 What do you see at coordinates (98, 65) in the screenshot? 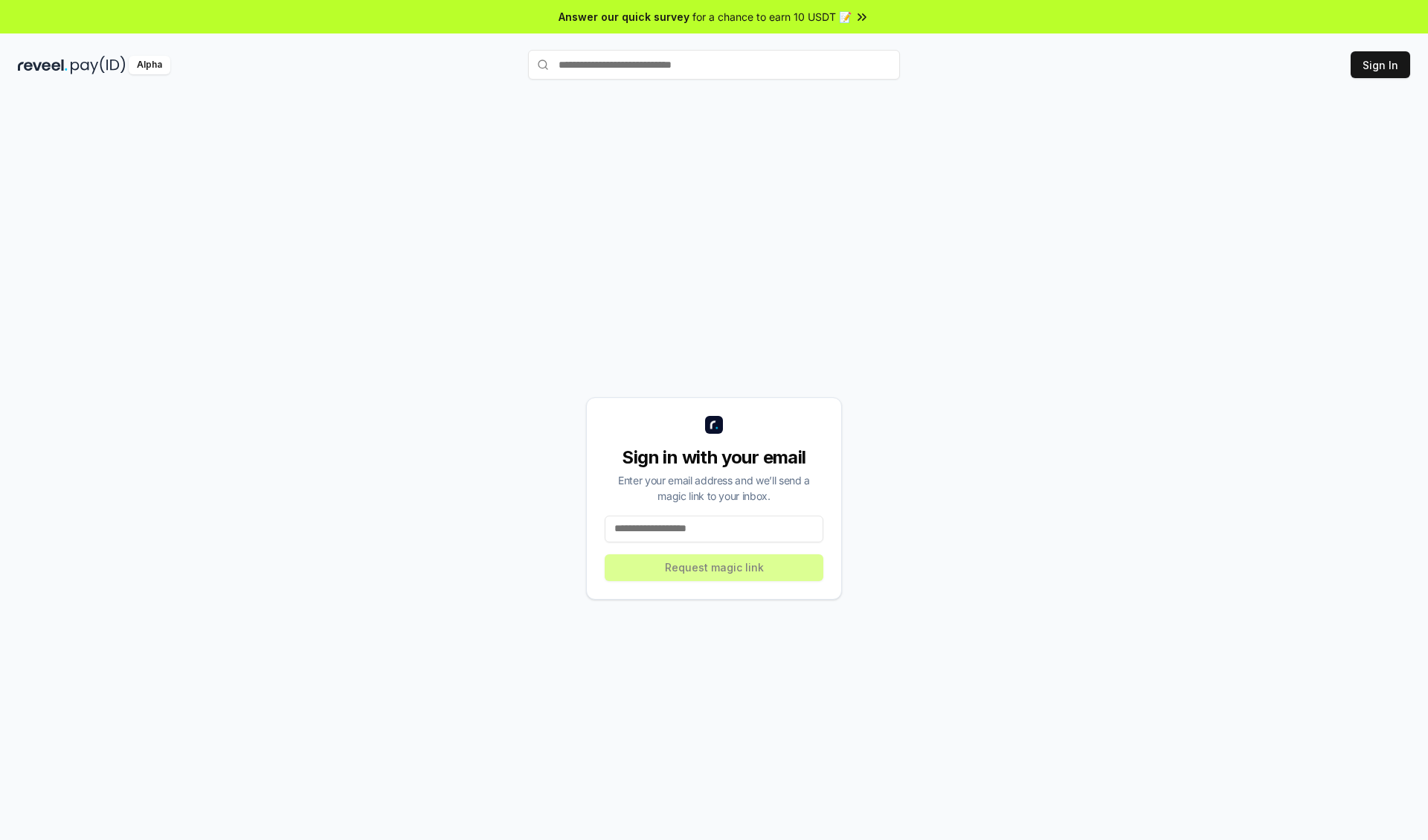
I see `img: pay_id` at bounding box center [98, 65].